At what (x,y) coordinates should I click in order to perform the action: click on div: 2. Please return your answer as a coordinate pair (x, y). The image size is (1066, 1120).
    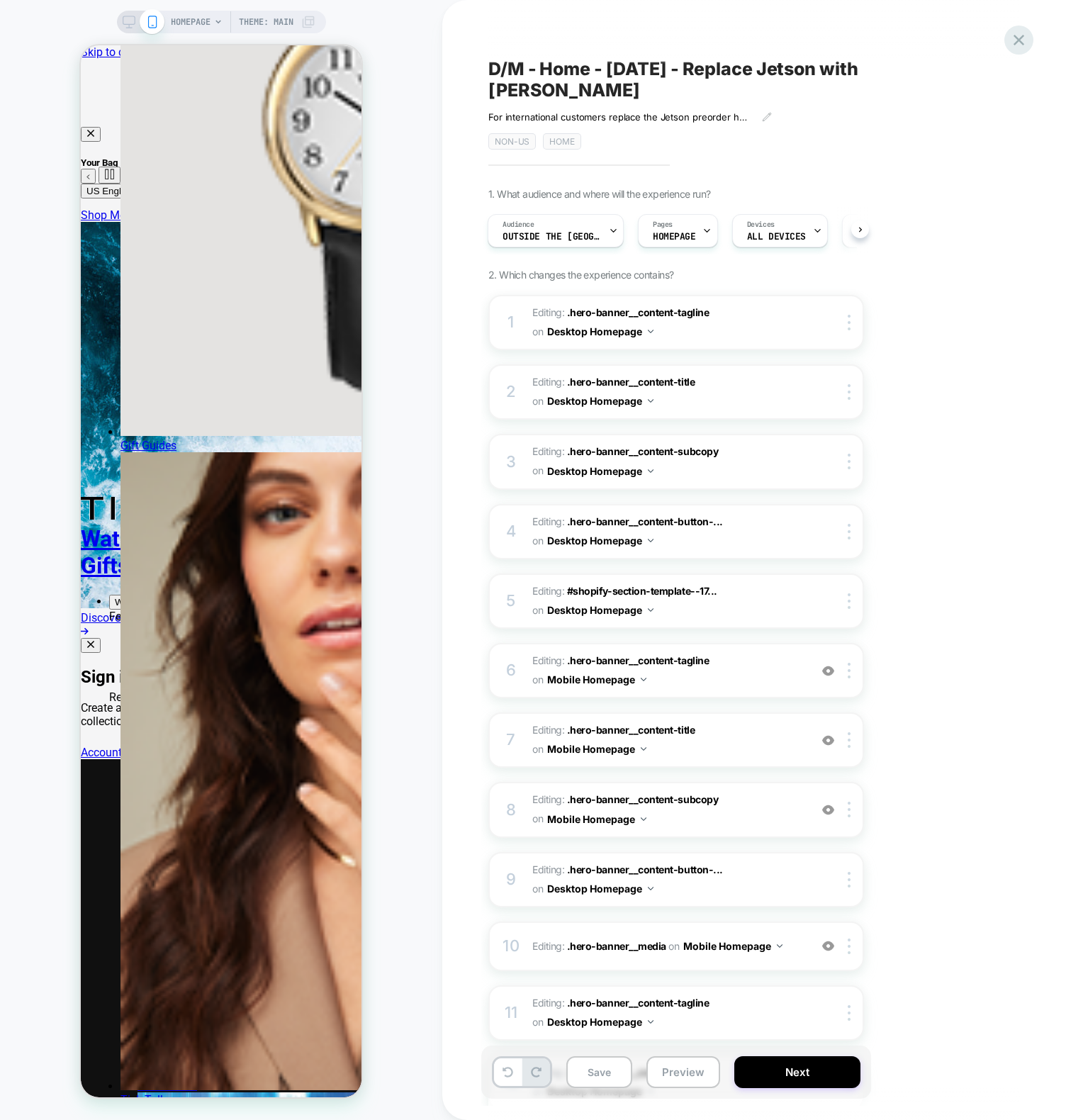
    Looking at the image, I should click on (511, 392).